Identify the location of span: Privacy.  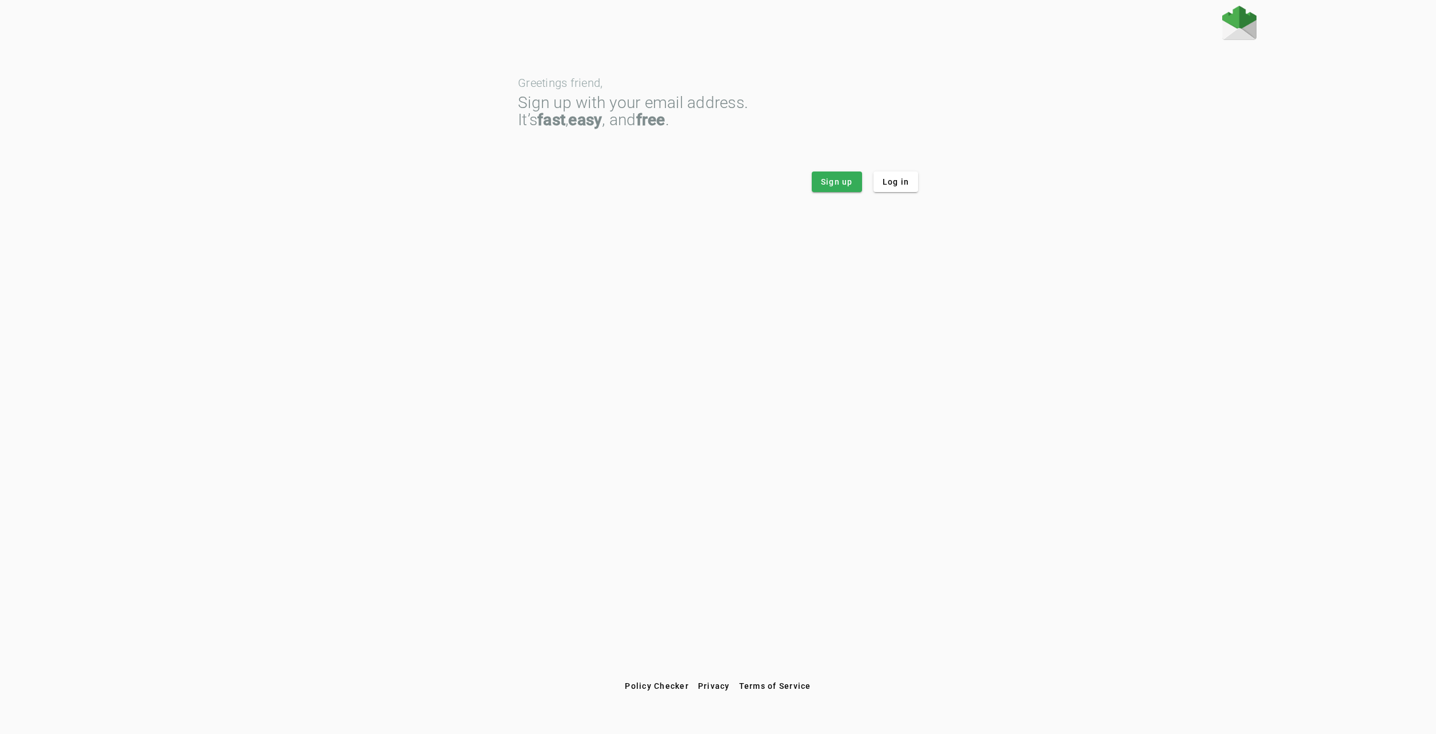
(714, 686).